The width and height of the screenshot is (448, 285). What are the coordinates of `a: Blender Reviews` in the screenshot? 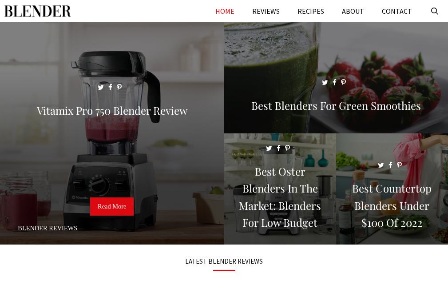 It's located at (48, 228).